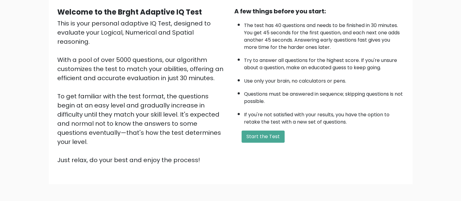 This screenshot has width=461, height=201. I want to click on li: Questions must be answered in sequence; skipping questions is not possible., so click(324, 96).